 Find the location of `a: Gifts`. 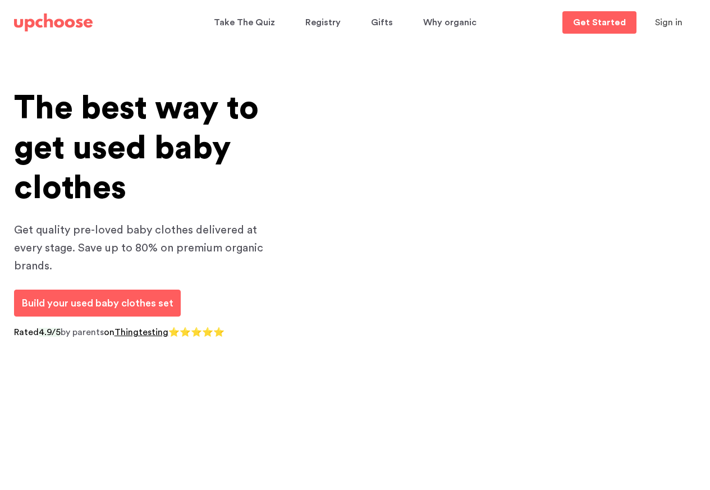

a: Gifts is located at coordinates (383, 22).